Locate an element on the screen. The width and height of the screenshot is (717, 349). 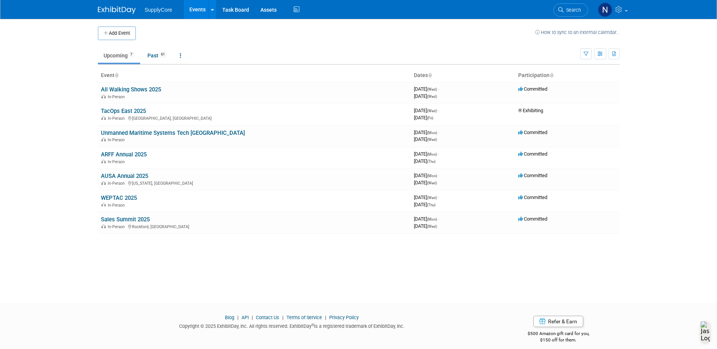
a: Blog is located at coordinates (230, 318).